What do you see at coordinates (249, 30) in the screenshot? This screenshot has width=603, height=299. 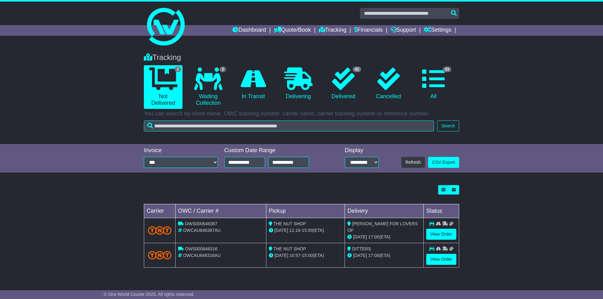 I see `a: Dashboard` at bounding box center [249, 30].